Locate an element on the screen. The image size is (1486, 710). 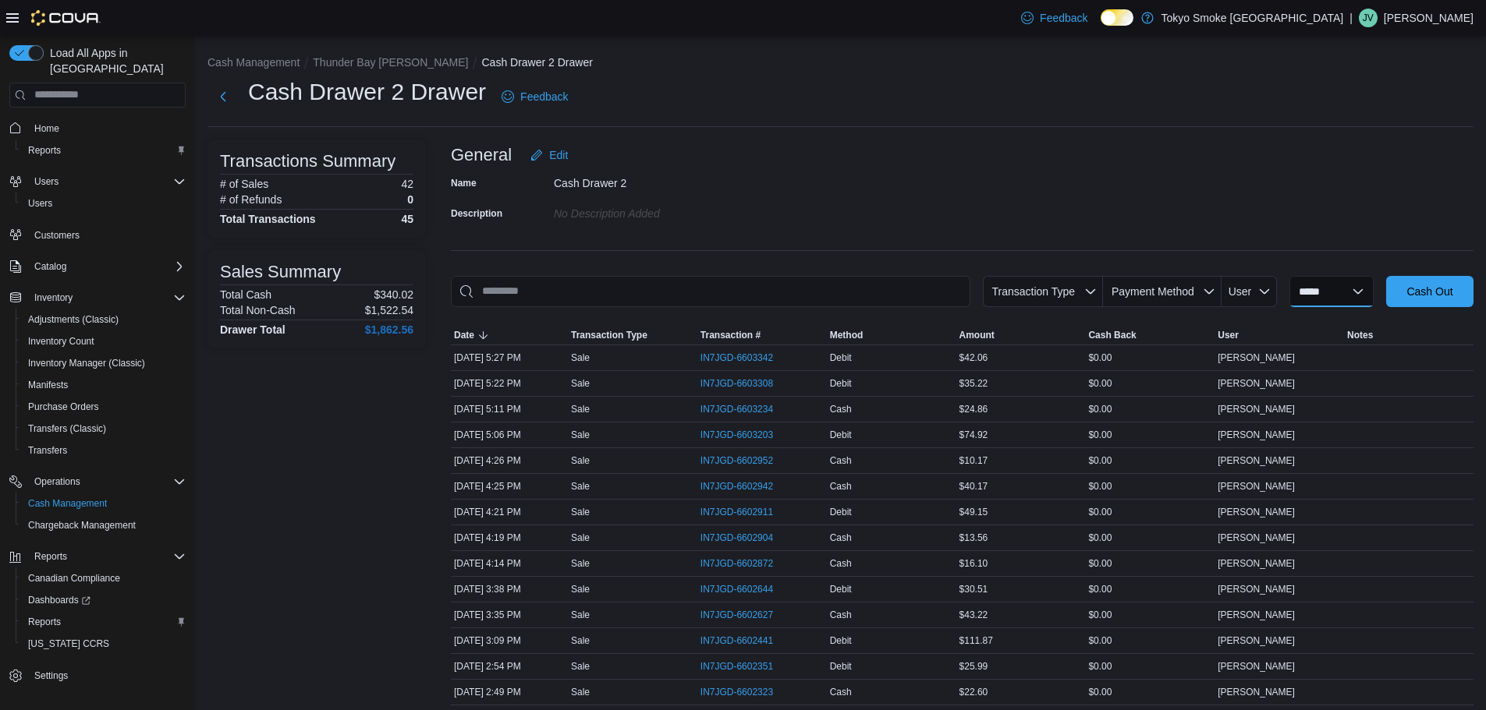
button: Chargeback Management is located at coordinates (104, 526).